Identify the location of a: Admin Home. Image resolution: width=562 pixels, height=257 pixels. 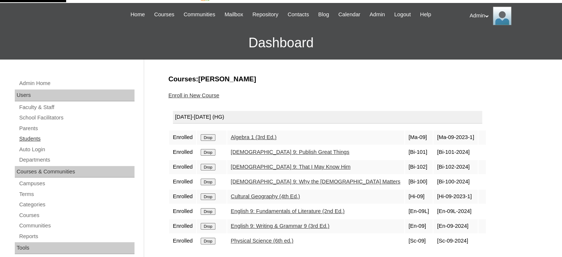
(77, 83).